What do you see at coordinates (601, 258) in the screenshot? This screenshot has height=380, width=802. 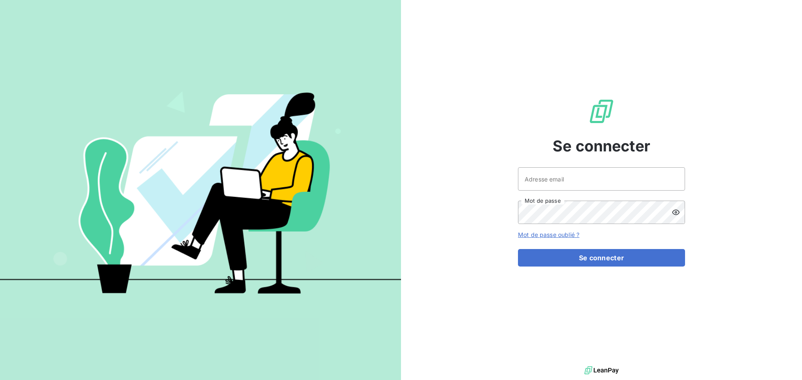 I see `button: Se connecter` at bounding box center [601, 258].